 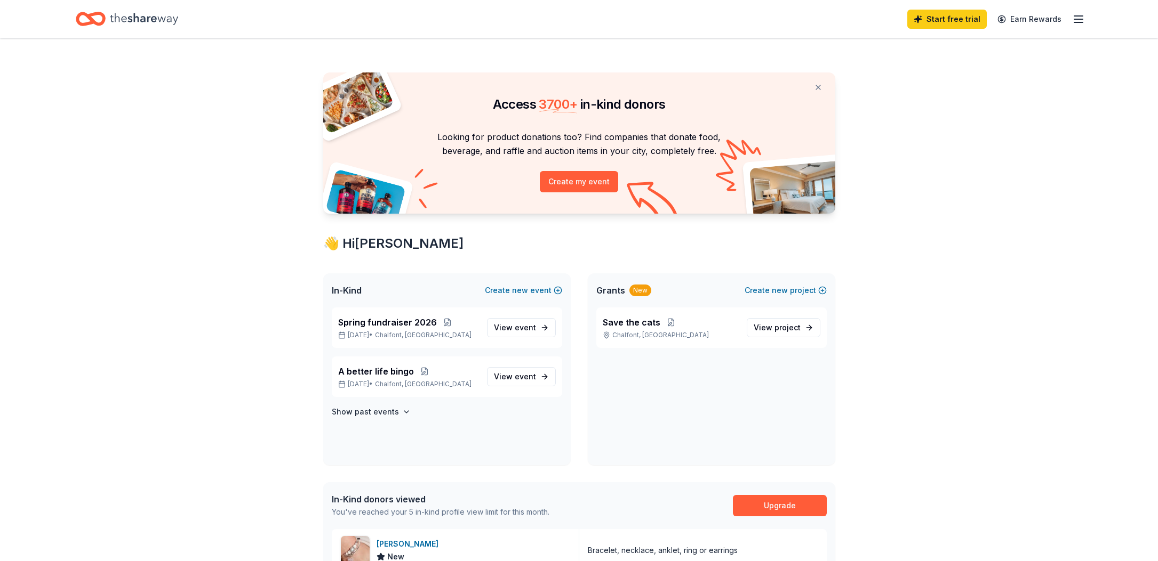 I want to click on a: Earn Rewards, so click(x=1029, y=19).